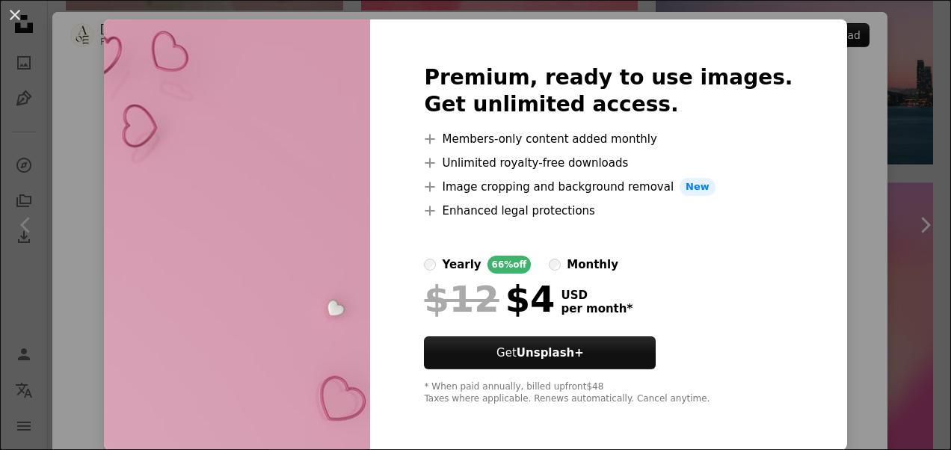 Image resolution: width=951 pixels, height=450 pixels. I want to click on li: Members-only content added monthly, so click(608, 139).